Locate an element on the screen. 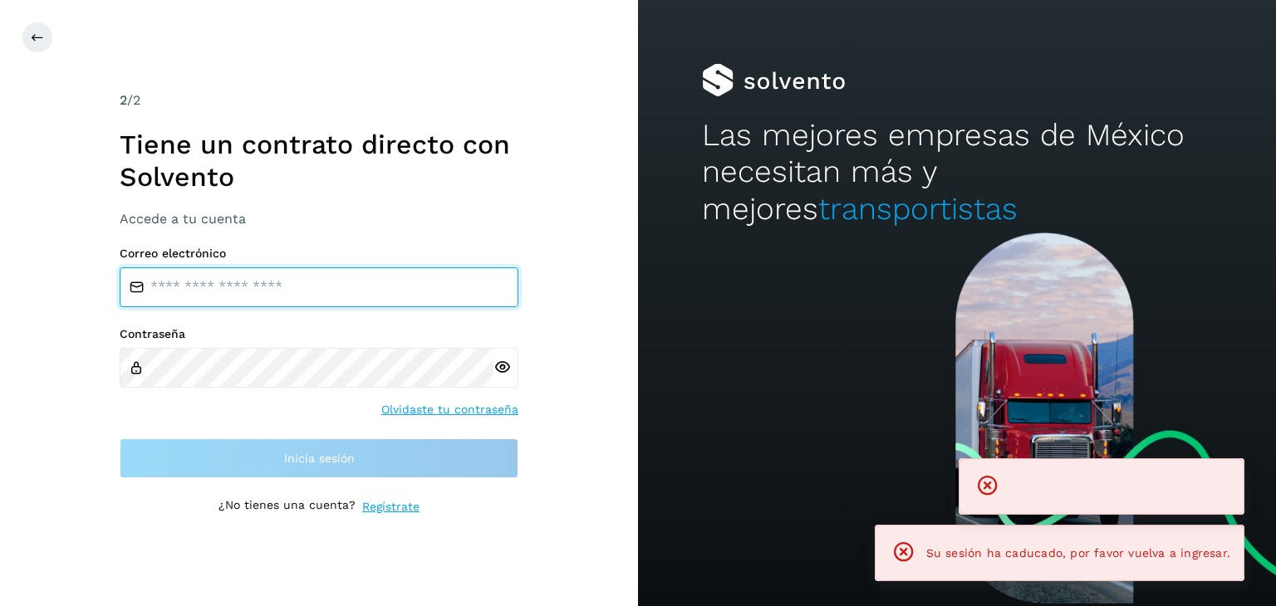  span: Inicia sesión is located at coordinates (319, 459).